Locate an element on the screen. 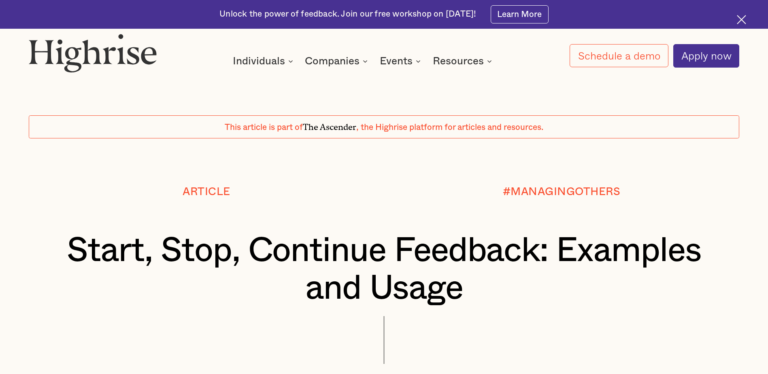 The height and width of the screenshot is (374, 768). img: Highrise logo is located at coordinates (93, 53).